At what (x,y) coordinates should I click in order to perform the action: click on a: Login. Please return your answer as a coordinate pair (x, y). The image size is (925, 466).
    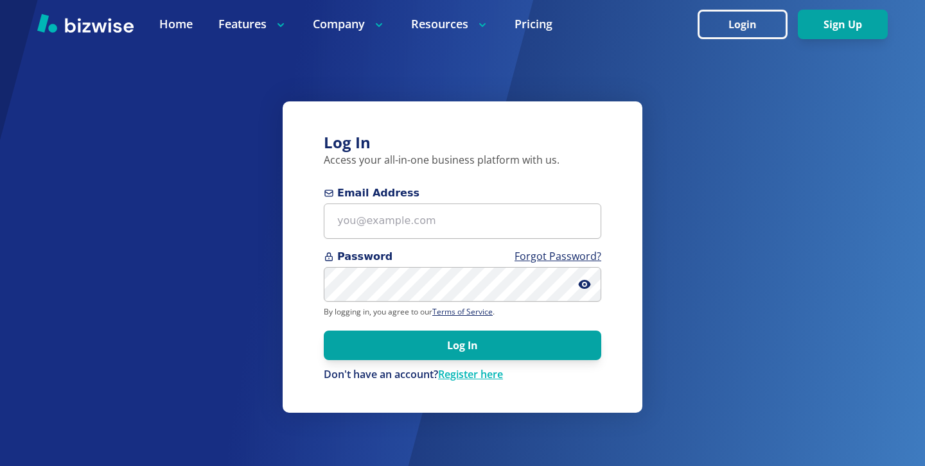
    Looking at the image, I should click on (748, 24).